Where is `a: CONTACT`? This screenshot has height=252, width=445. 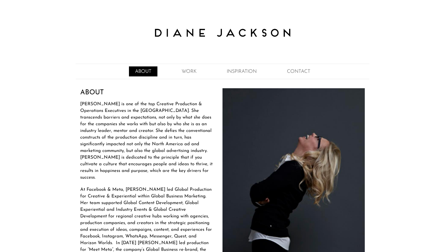
a: CONTACT is located at coordinates (299, 71).